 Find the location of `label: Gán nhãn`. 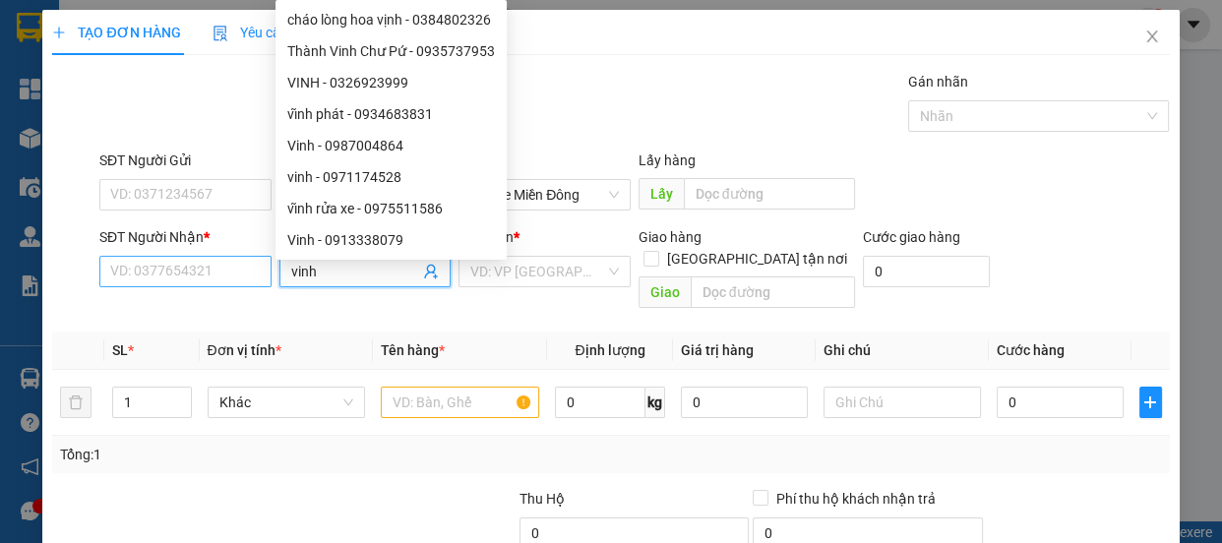

label: Gán nhãn is located at coordinates (937, 82).